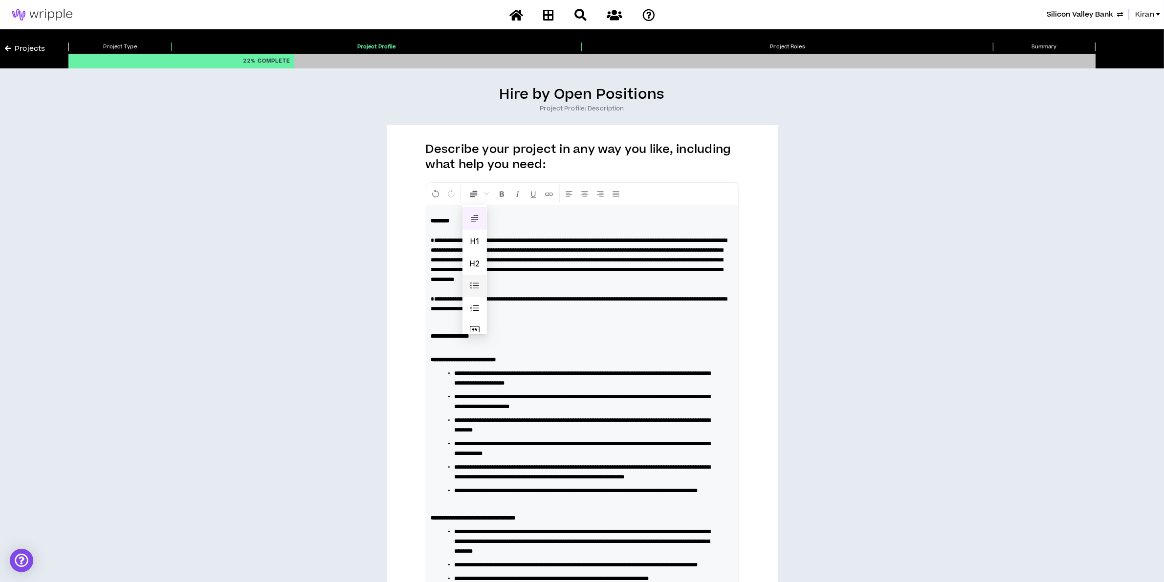  What do you see at coordinates (1085, 15) in the screenshot?
I see `button: Silicon Valley Bank` at bounding box center [1085, 15].